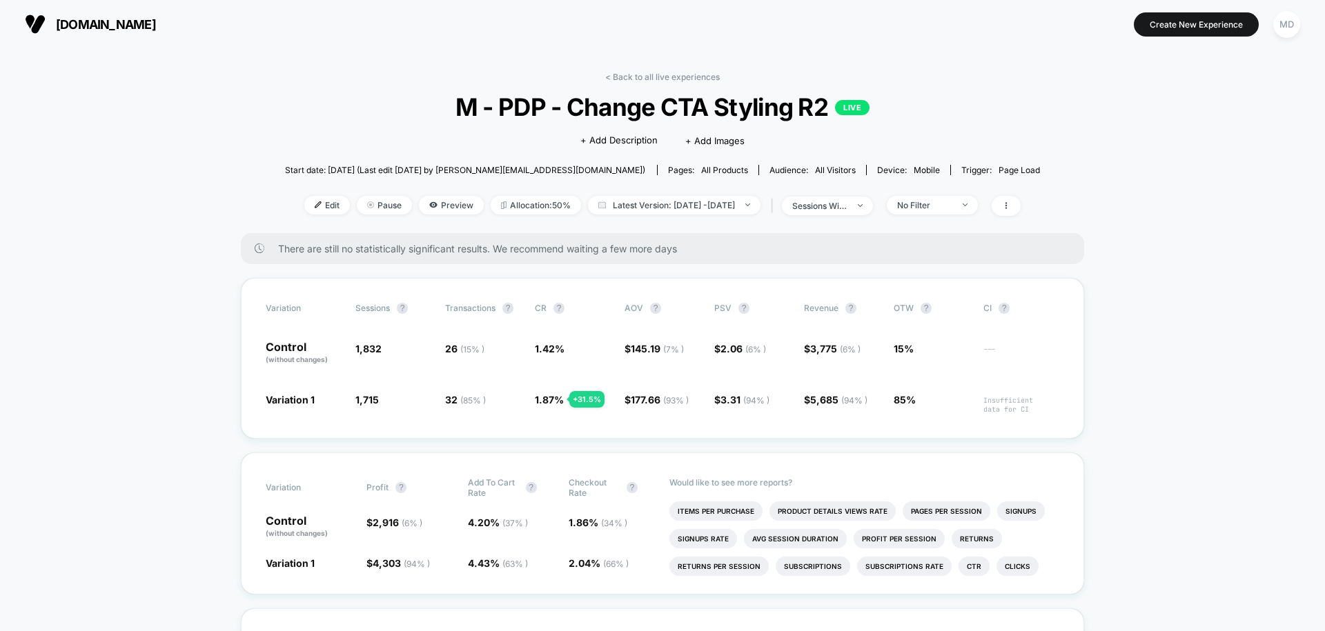 This screenshot has width=1325, height=631. Describe the element at coordinates (821, 308) in the screenshot. I see `span: Revenue` at that location.